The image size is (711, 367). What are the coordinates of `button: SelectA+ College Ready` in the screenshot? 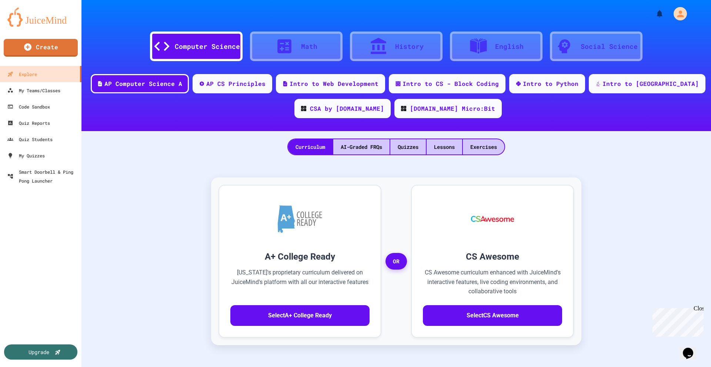 It's located at (300, 315).